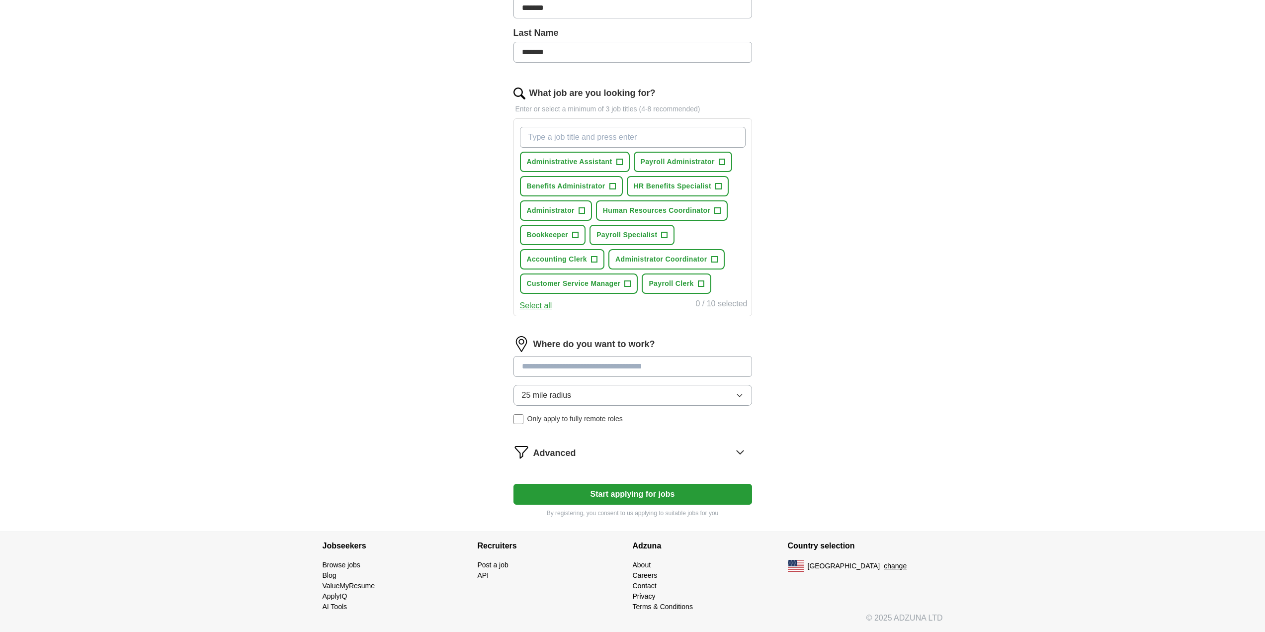  Describe the element at coordinates (662, 210) in the screenshot. I see `button: Human Resources Coordinator` at that location.